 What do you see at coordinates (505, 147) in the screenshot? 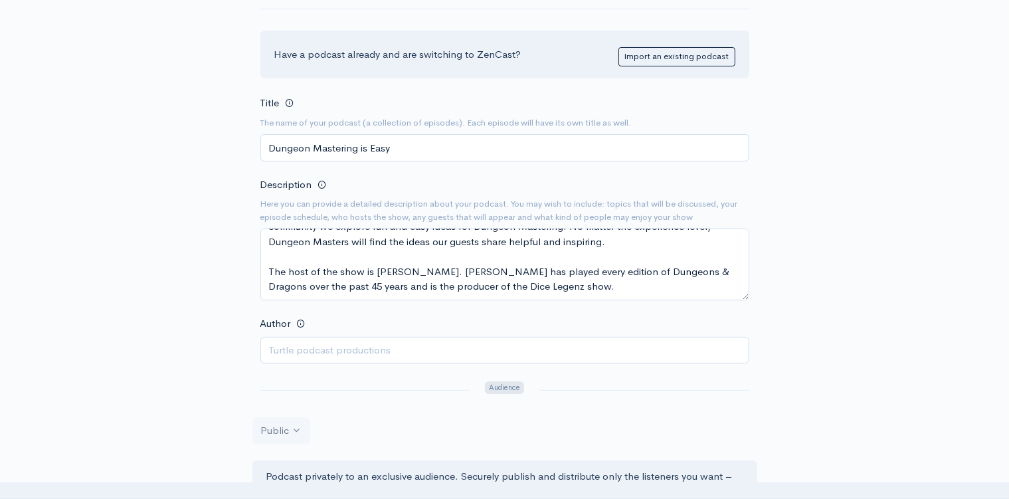
I see `input: Turtle Tales` at bounding box center [505, 147].